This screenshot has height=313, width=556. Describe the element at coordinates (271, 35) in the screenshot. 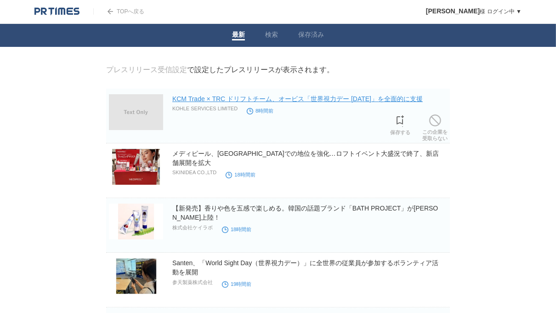

I see `a: 検索` at that location.